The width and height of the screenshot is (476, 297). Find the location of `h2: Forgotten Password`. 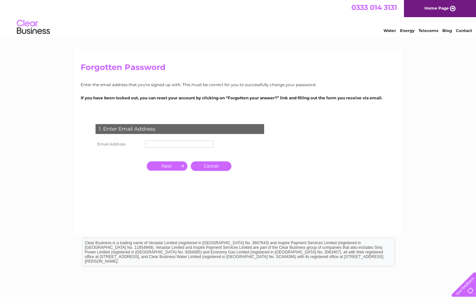

h2: Forgotten Password is located at coordinates (238, 69).